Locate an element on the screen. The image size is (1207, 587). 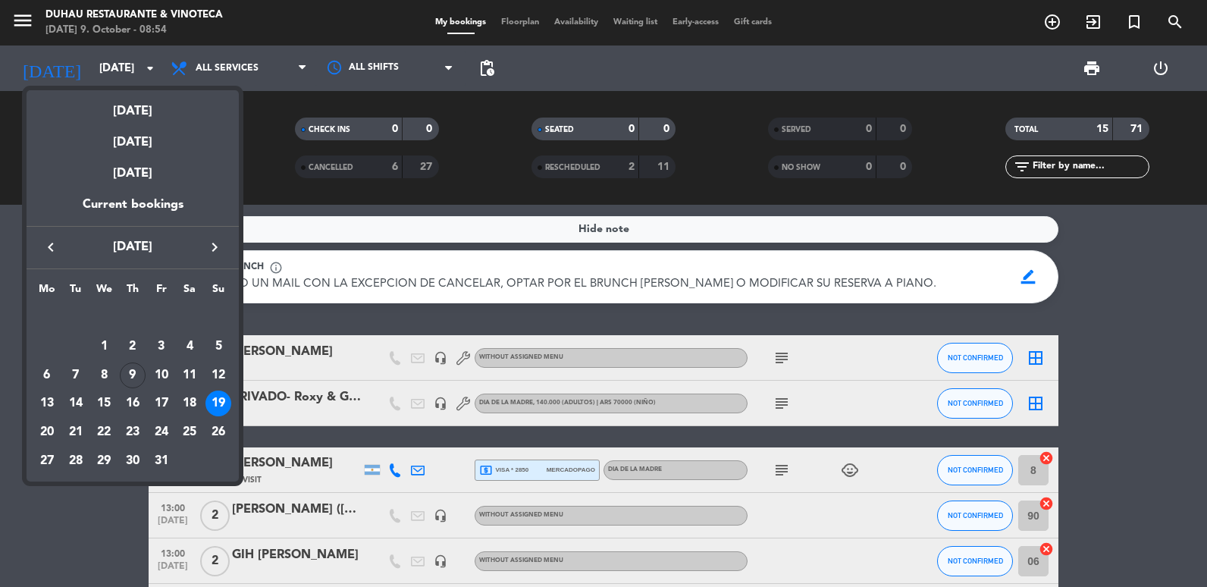
th: Wednesday is located at coordinates (104, 292).